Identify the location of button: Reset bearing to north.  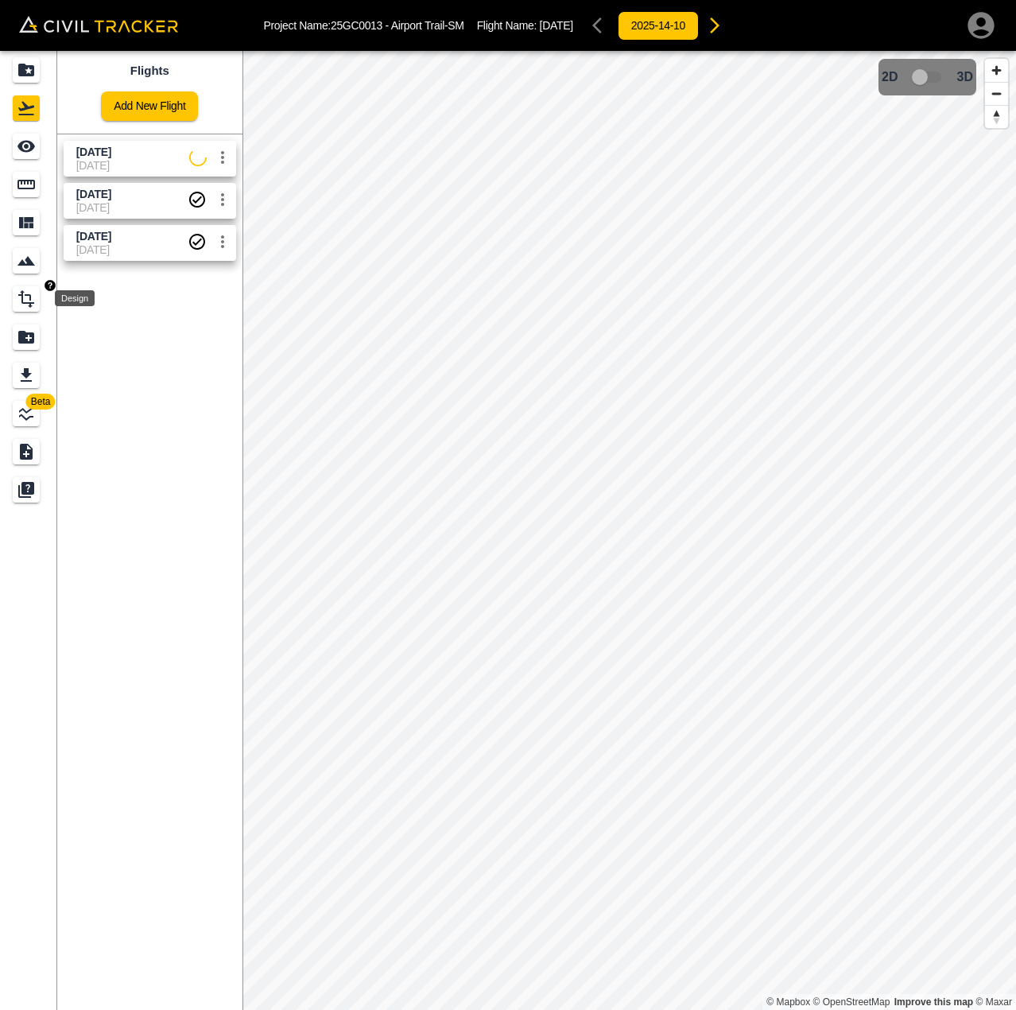
(996, 116).